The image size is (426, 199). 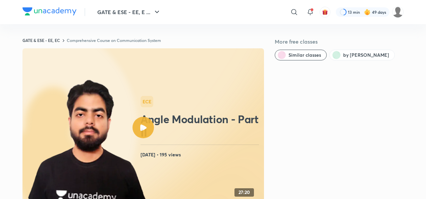 I want to click on img: sawan Patel, so click(x=398, y=12).